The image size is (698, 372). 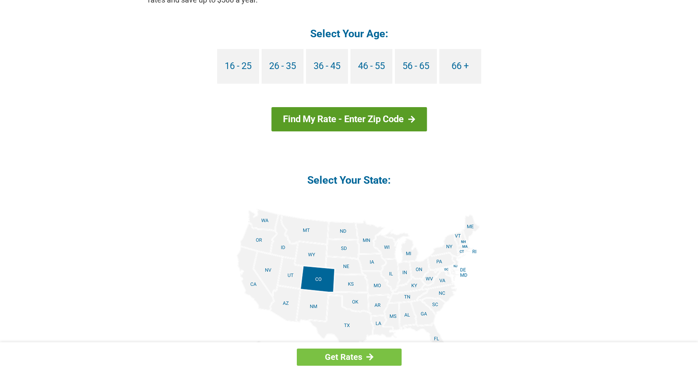 I want to click on a: Get Rates, so click(x=349, y=357).